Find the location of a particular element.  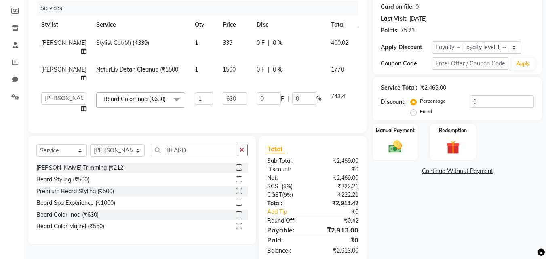

th: Total is located at coordinates (339, 25).